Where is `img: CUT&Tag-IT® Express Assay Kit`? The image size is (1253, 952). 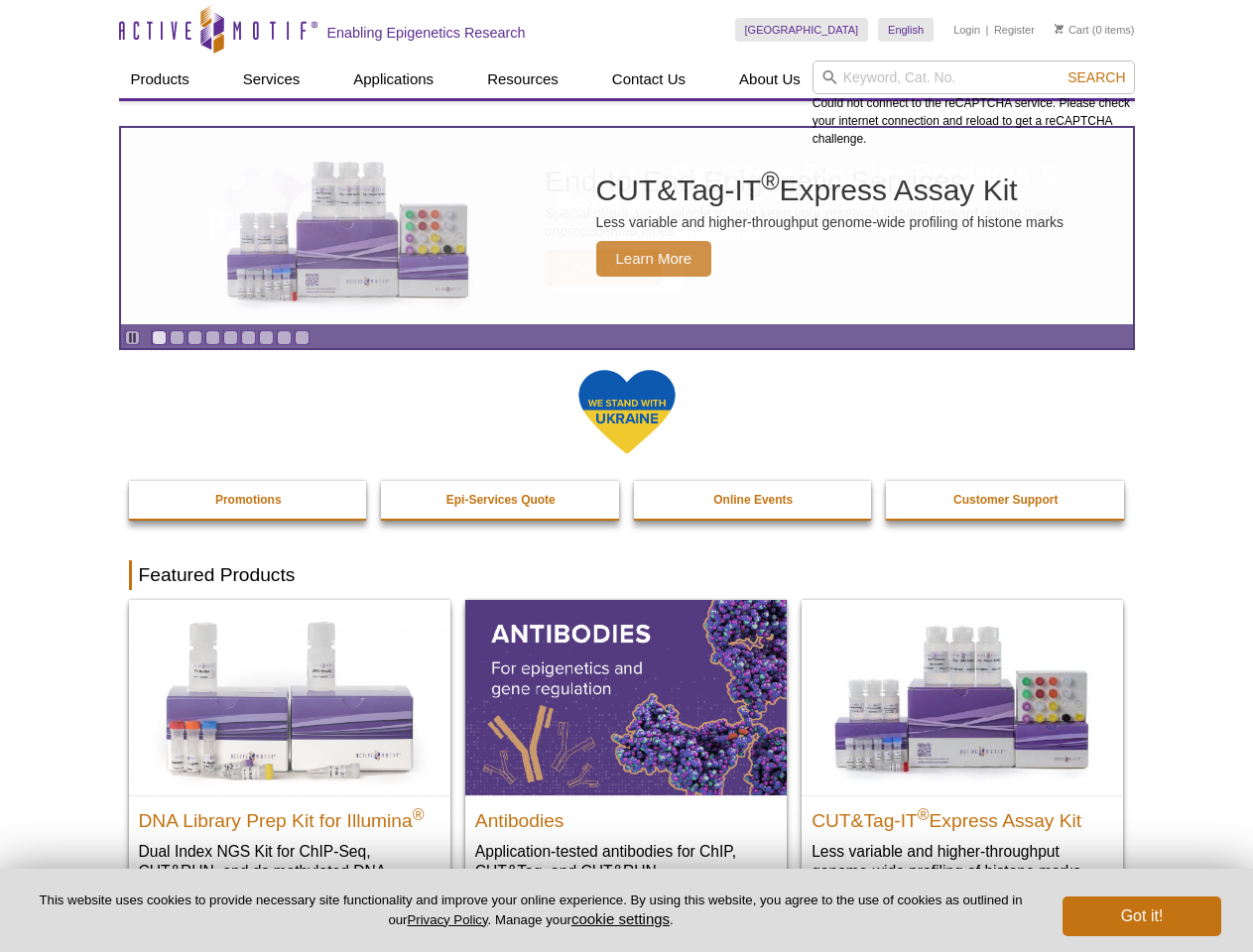 img: CUT&Tag-IT® Express Assay Kit is located at coordinates (962, 697).